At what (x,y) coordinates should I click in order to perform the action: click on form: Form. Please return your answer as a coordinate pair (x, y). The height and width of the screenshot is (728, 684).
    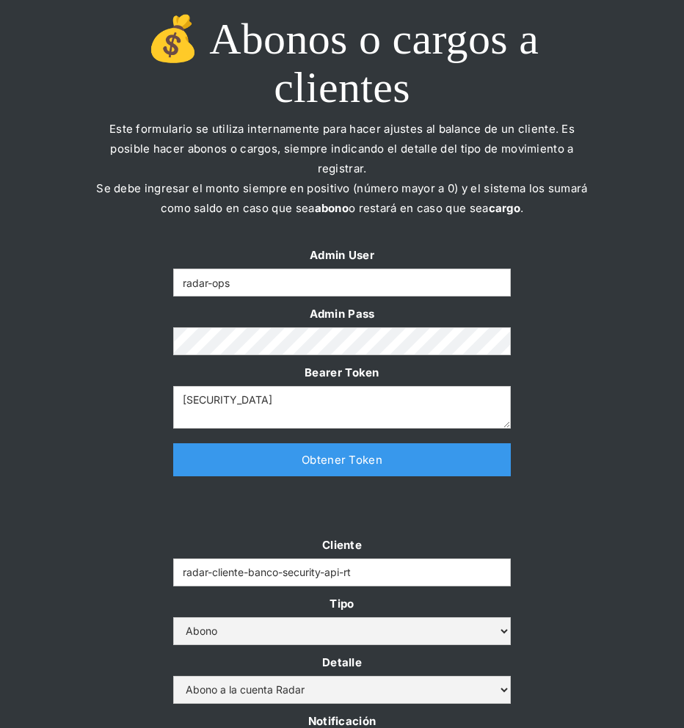
    Looking at the image, I should click on (342, 337).